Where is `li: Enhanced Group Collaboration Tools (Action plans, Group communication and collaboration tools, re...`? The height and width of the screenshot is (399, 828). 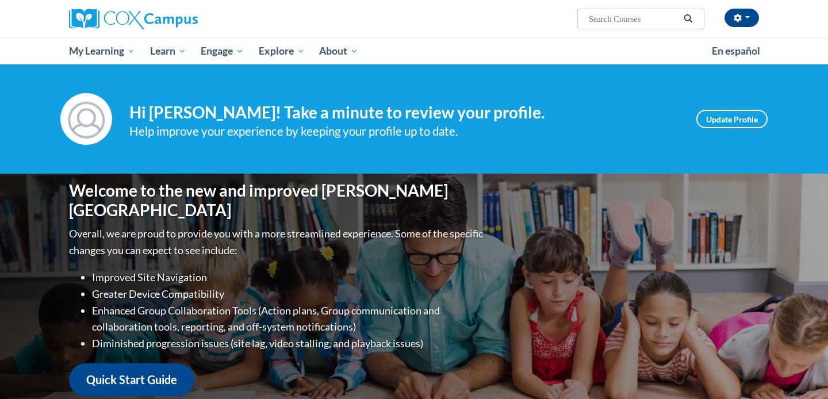
li: Enhanced Group Collaboration Tools (Action plans, Group communication and collaboration tools, re... is located at coordinates (289, 319).